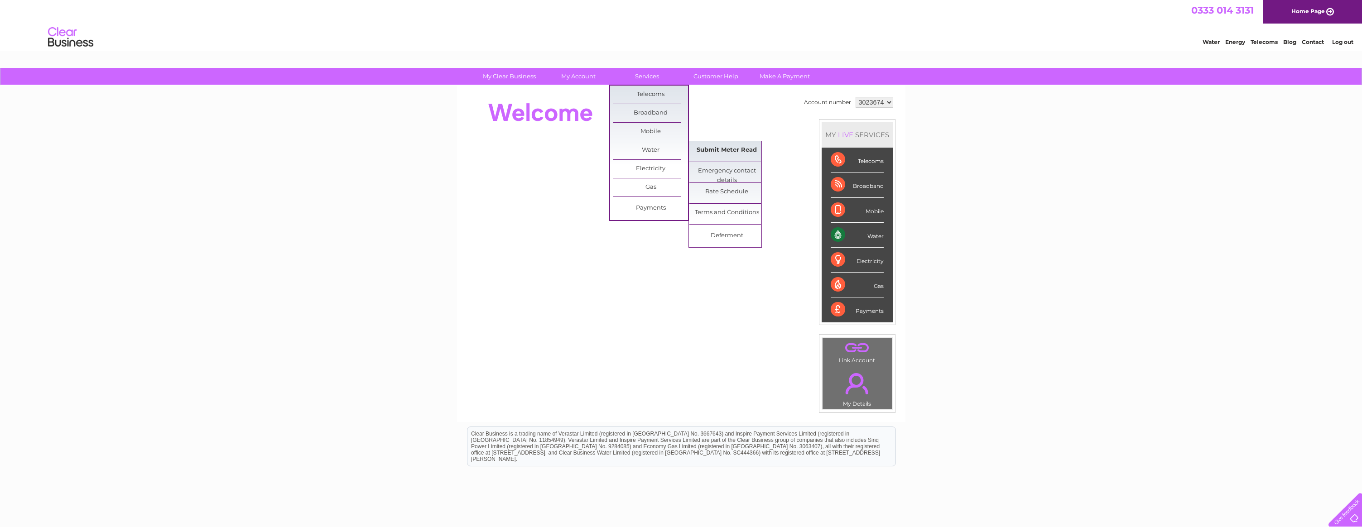 This screenshot has width=1362, height=527. I want to click on a: Broadband, so click(651, 113).